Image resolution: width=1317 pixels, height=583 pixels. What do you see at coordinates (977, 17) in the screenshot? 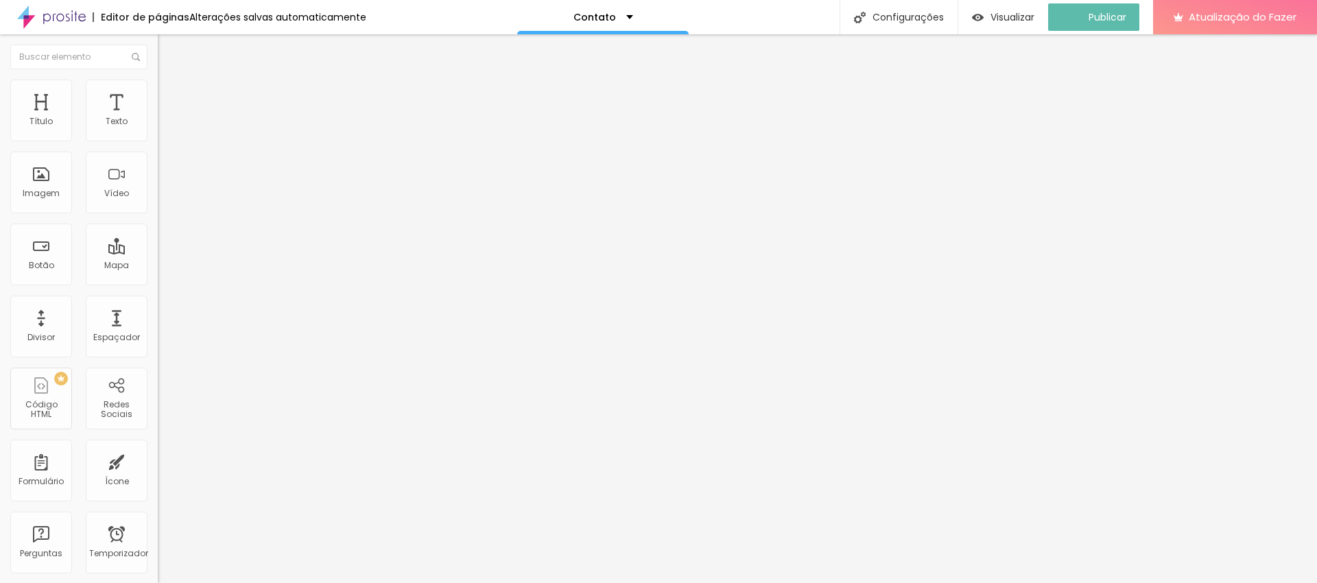
I see `img: view-1.svg` at bounding box center [977, 17].